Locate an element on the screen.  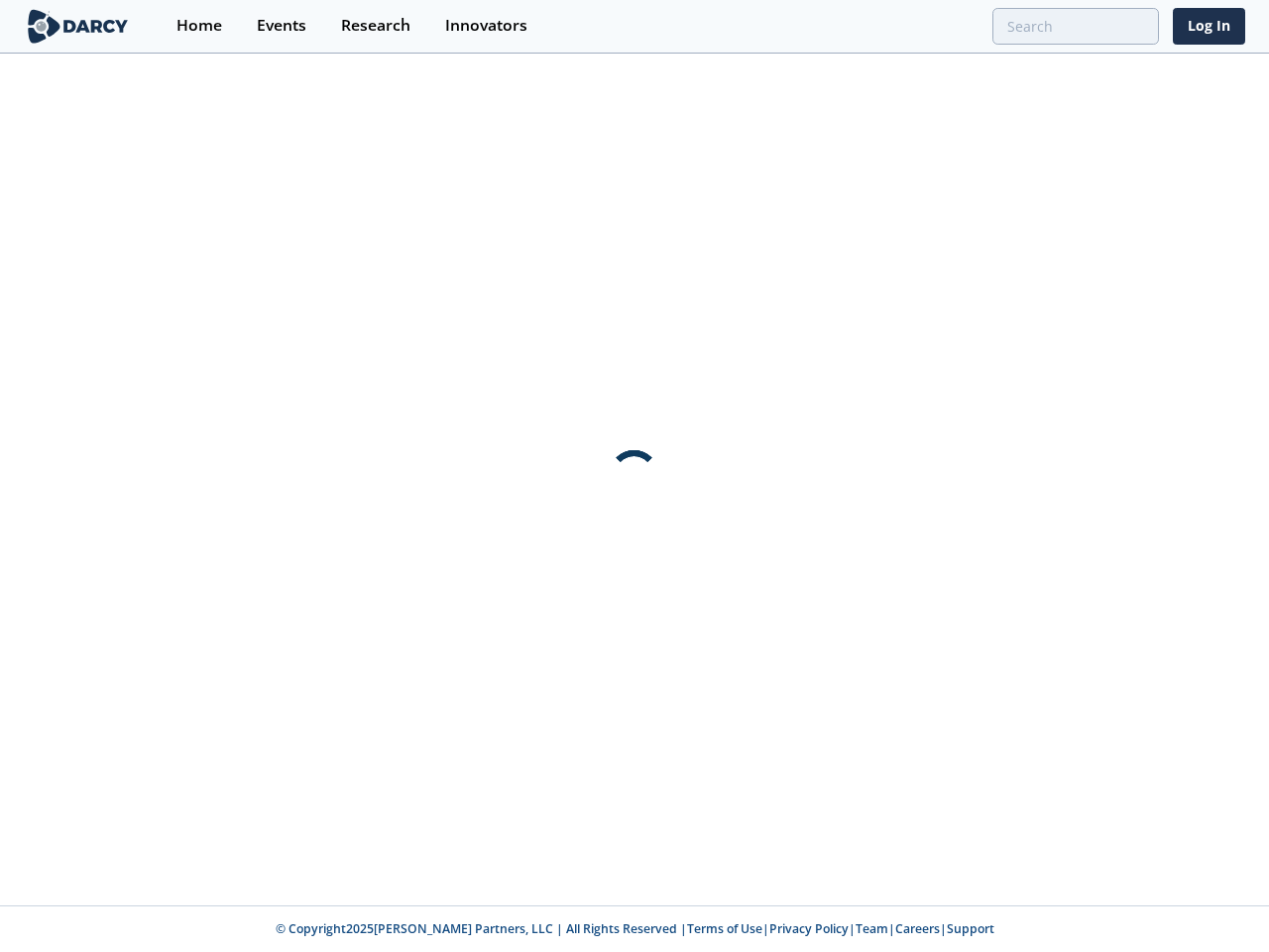
a: Team is located at coordinates (871, 928).